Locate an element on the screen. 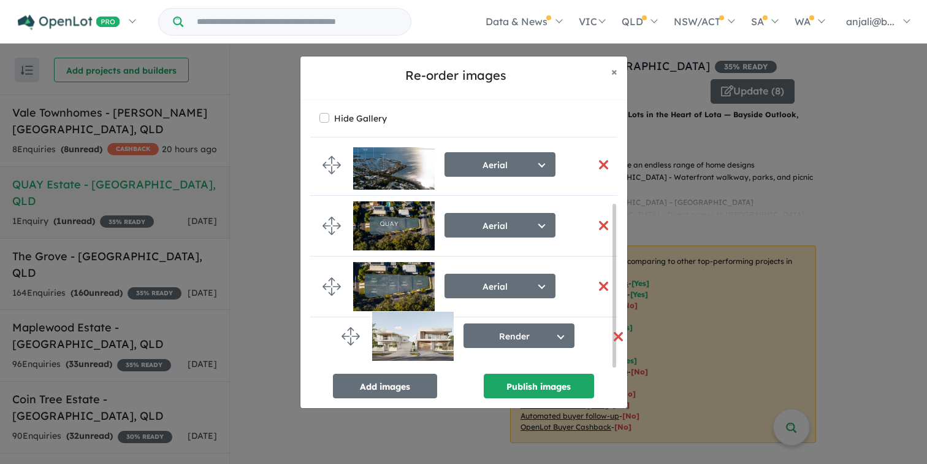  button: Publish images is located at coordinates (539, 386).